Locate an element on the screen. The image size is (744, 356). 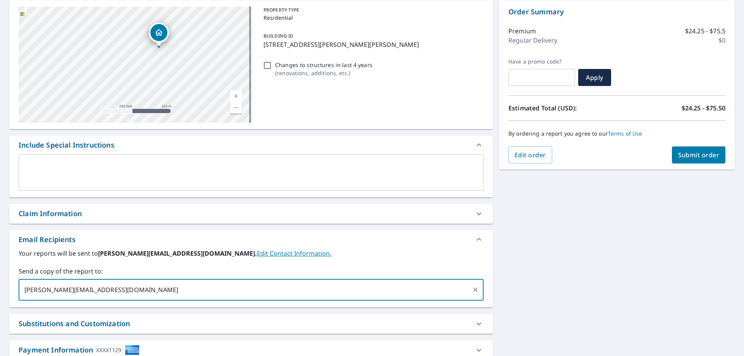
p: Premium is located at coordinates (522, 31).